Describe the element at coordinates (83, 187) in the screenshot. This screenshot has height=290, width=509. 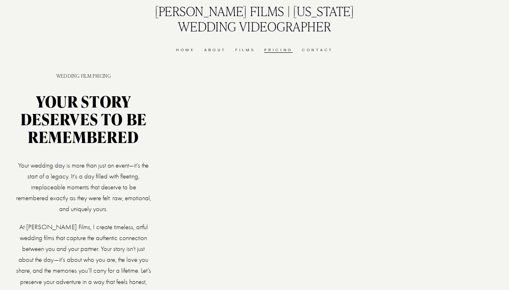
I see `p: Your wedding day is more than just an event—it’s the start of a legacy. It’s a day filled with fl...` at that location.